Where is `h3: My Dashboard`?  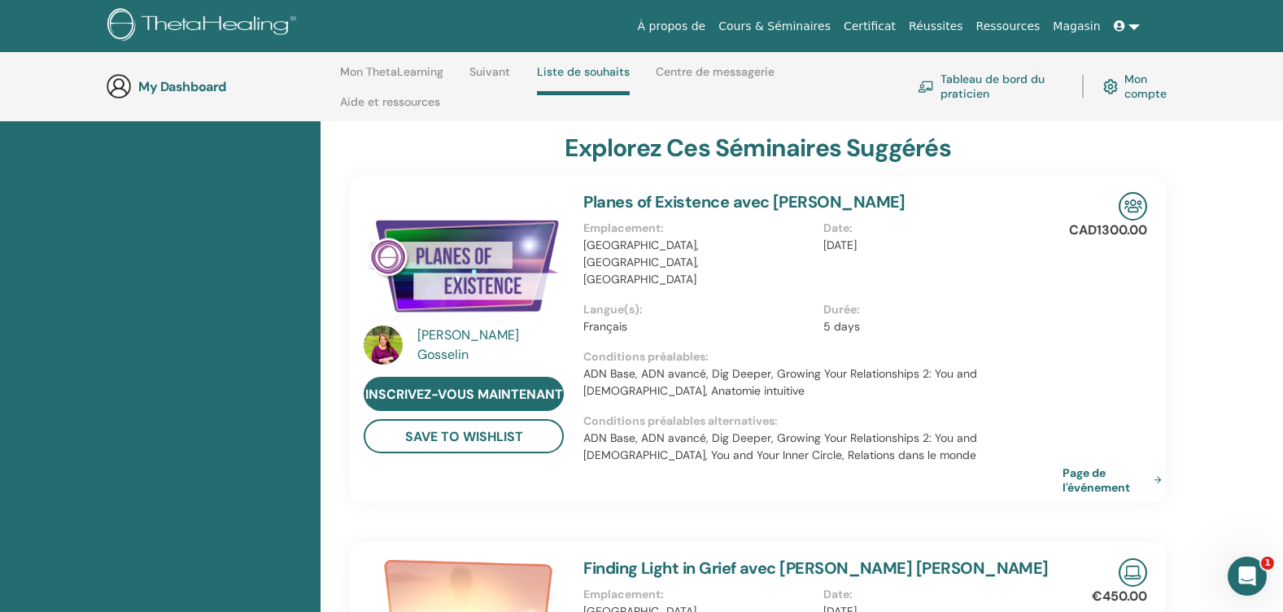
h3: My Dashboard is located at coordinates (220, 86).